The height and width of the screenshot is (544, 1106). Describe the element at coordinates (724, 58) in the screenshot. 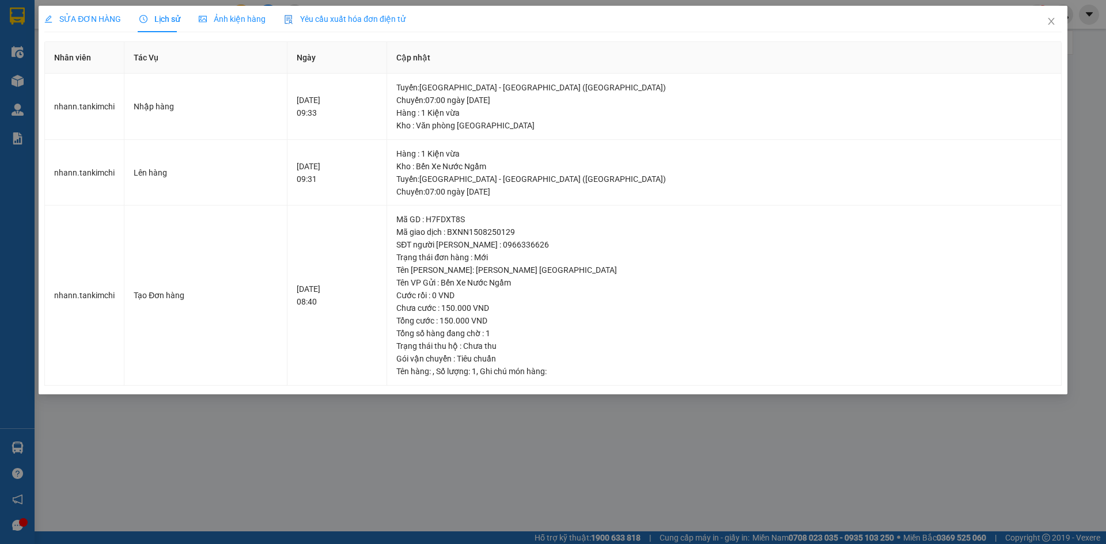

I see `th: Cập nhật` at that location.